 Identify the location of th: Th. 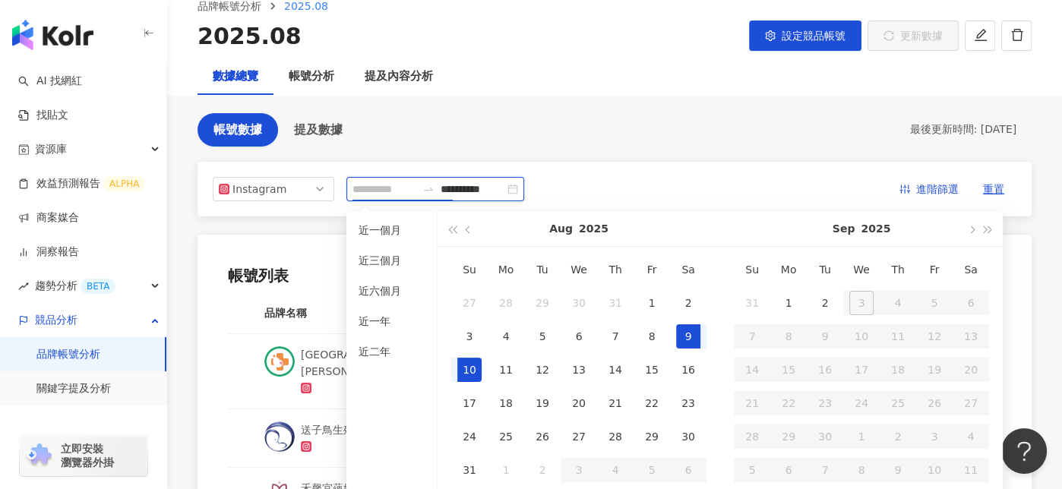
(898, 270).